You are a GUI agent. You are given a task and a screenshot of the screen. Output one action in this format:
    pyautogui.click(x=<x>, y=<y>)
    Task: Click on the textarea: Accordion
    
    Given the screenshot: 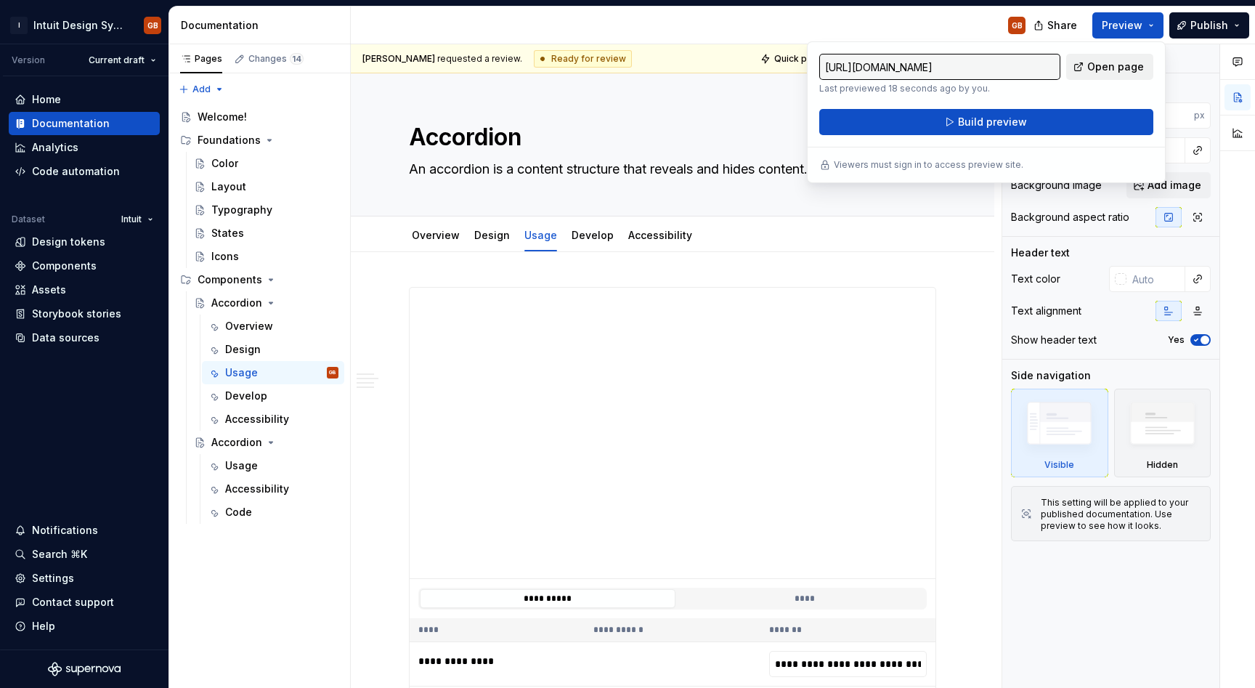 What is the action you would take?
    pyautogui.click(x=670, y=137)
    